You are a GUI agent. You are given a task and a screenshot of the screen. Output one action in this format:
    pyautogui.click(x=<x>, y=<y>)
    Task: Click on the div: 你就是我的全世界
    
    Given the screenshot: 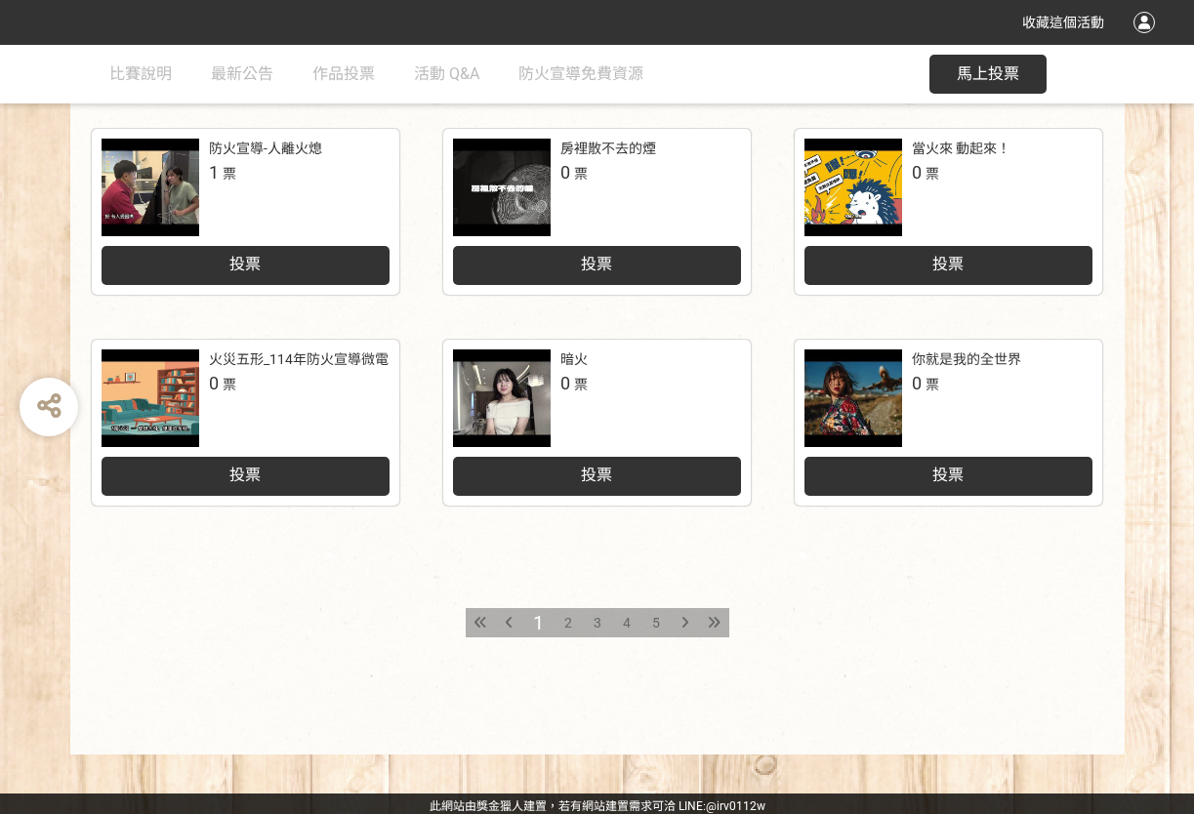 What is the action you would take?
    pyautogui.click(x=966, y=359)
    